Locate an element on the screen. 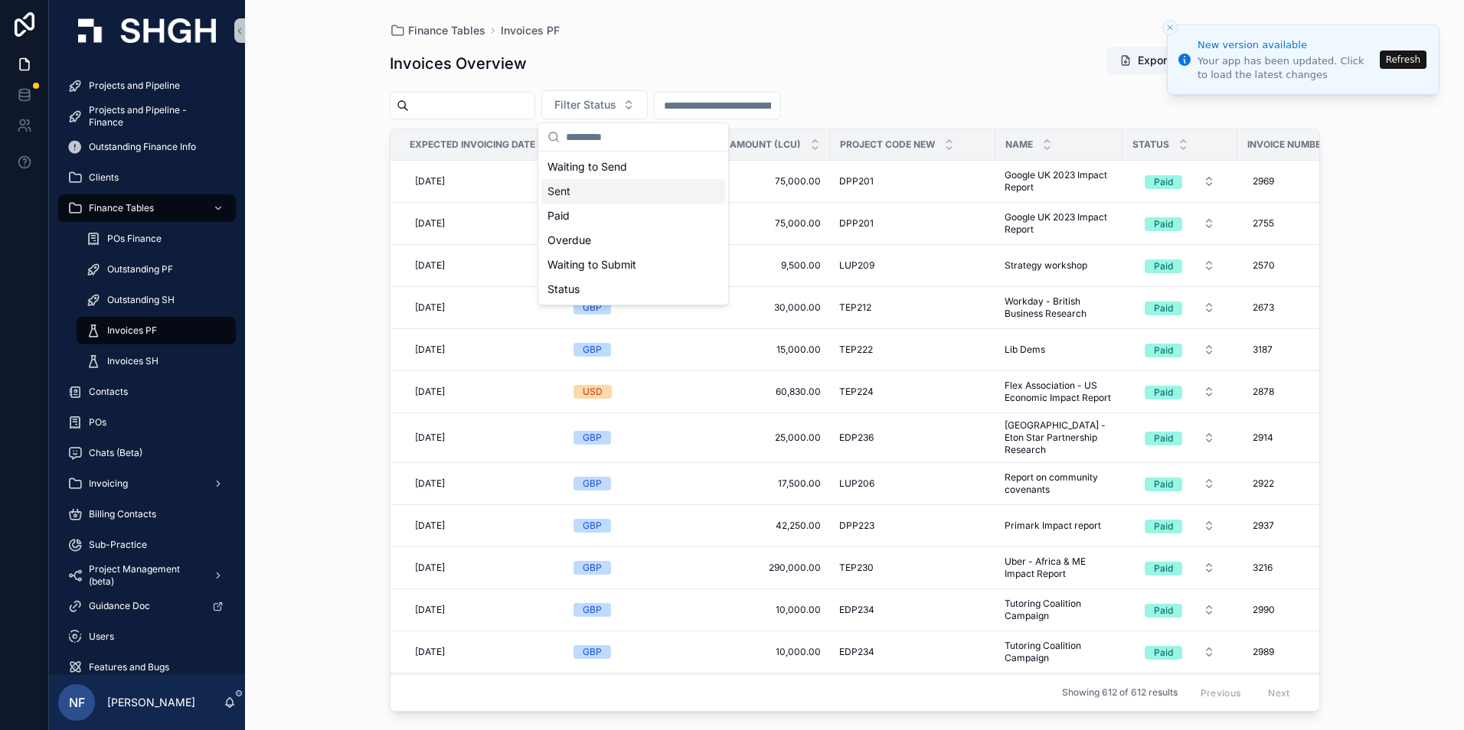  img: App logo is located at coordinates (147, 31).